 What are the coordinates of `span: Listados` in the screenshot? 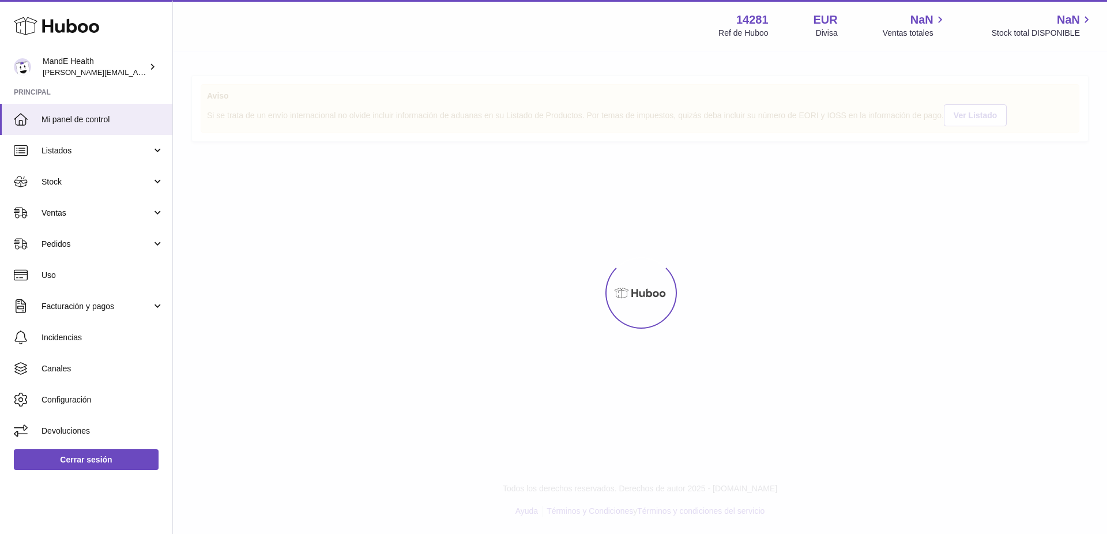 It's located at (96, 150).